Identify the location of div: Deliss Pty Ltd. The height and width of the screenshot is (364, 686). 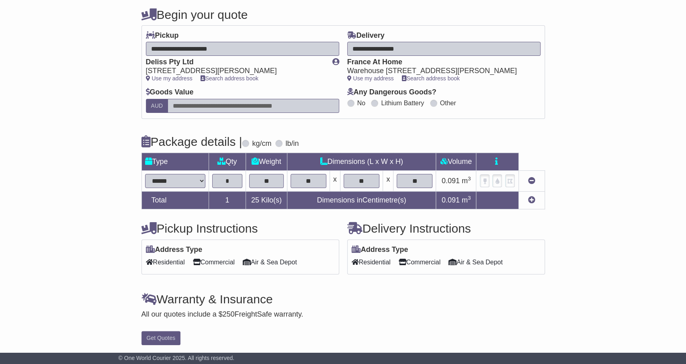
(235, 62).